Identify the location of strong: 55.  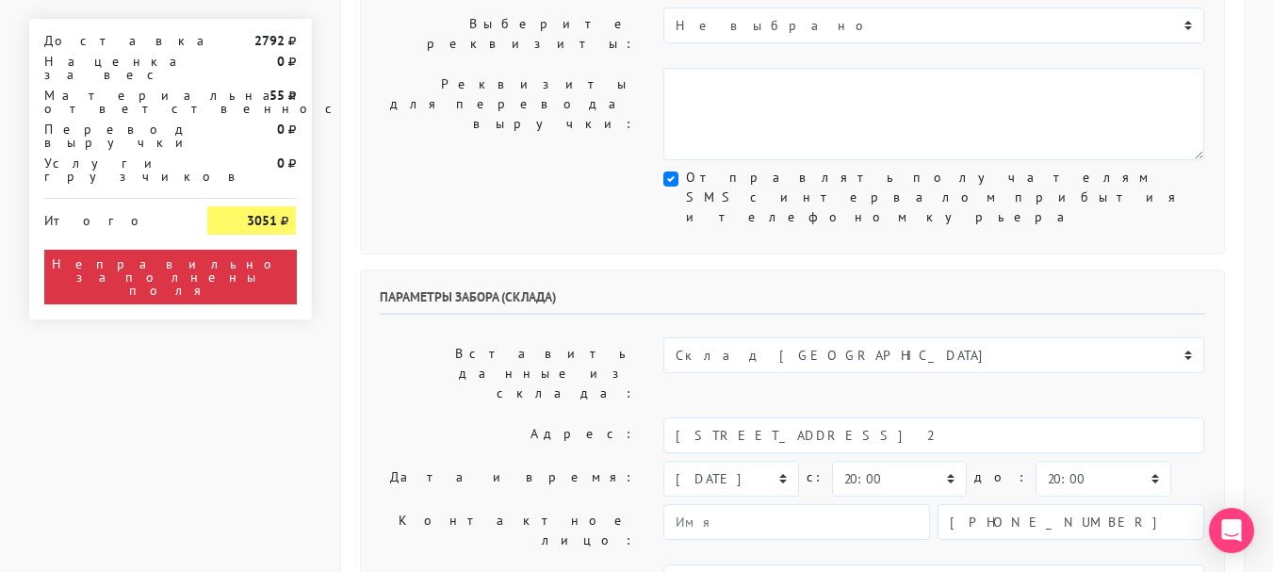
(277, 95).